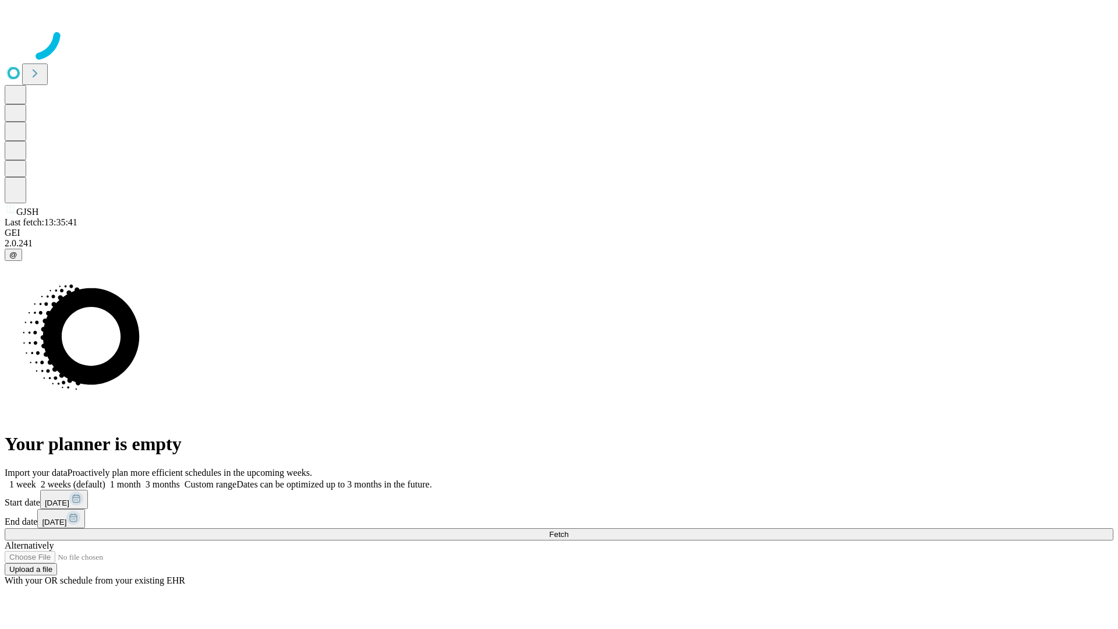 Image resolution: width=1118 pixels, height=629 pixels. Describe the element at coordinates (31, 569) in the screenshot. I see `button: Upload a file` at that location.